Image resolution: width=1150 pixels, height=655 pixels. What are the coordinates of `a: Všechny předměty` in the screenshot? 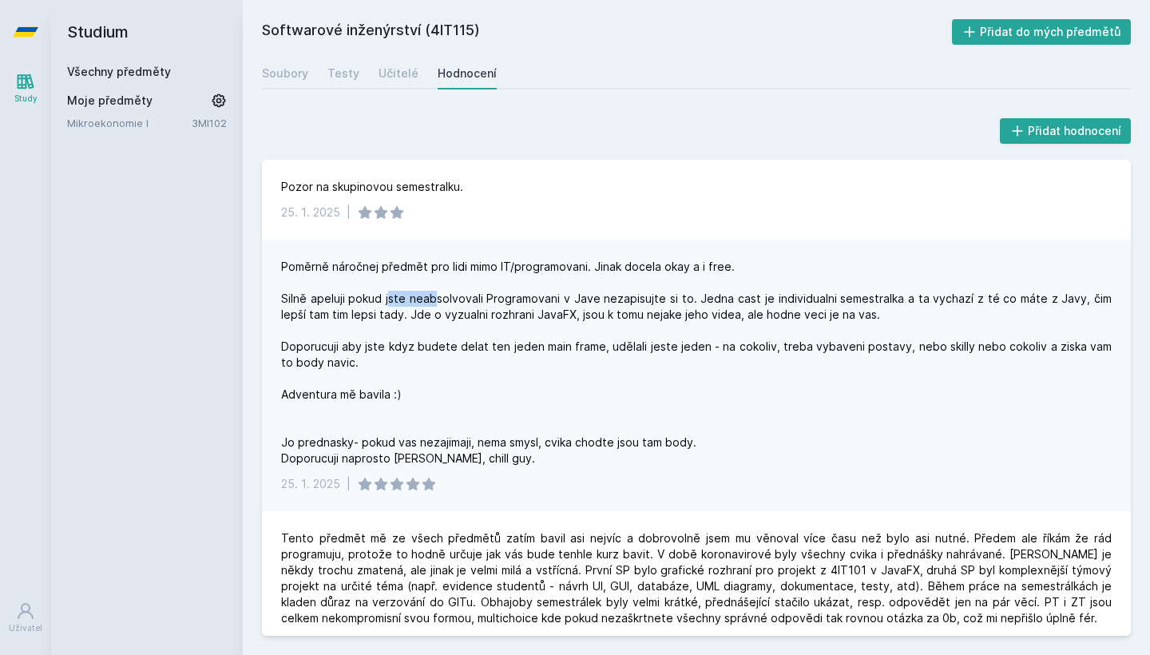 It's located at (119, 71).